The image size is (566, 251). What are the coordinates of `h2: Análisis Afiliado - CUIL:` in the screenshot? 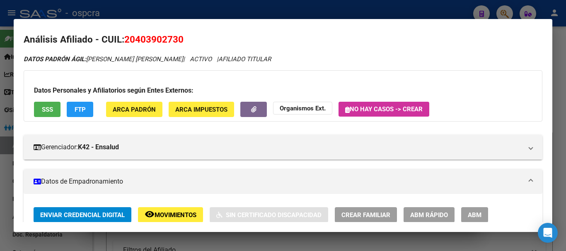 It's located at (283, 40).